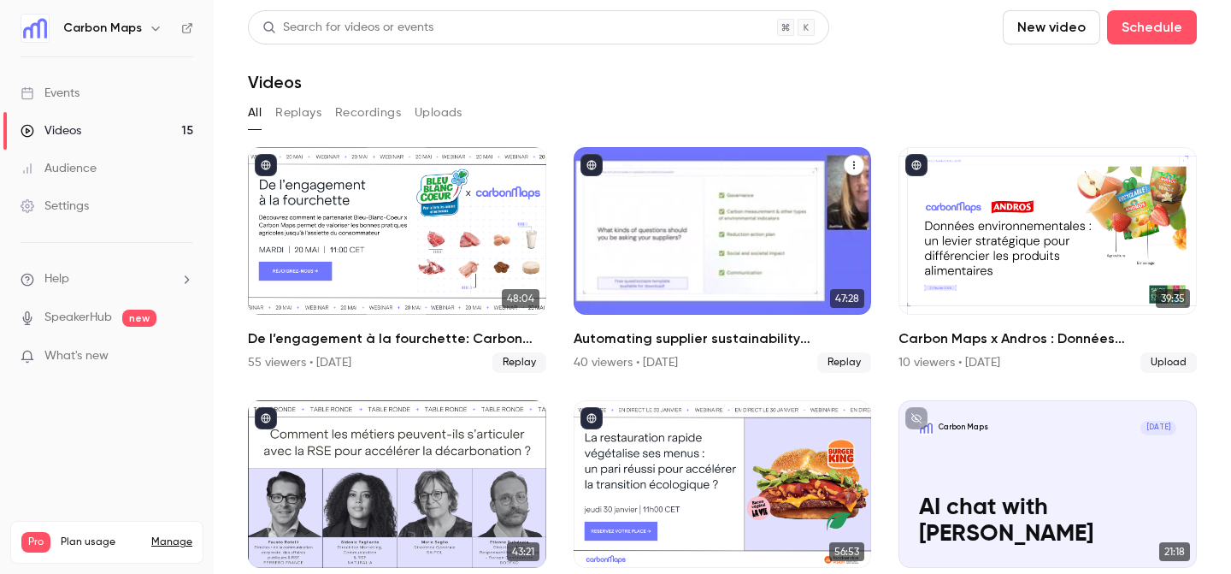  What do you see at coordinates (722, 260) in the screenshot?
I see `li: Automating supplier sustainability assessments for smarter engagement` at bounding box center [722, 260].